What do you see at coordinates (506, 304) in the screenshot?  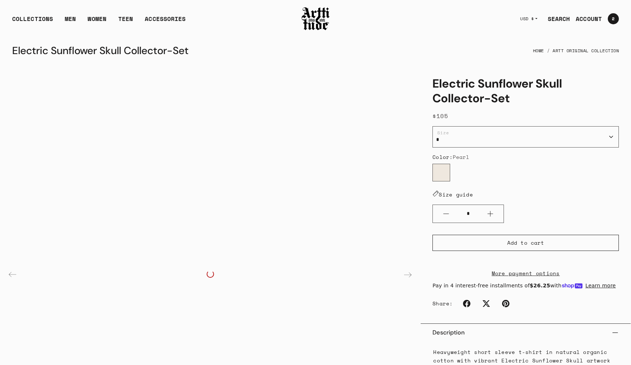 I see `a: Pinterest` at bounding box center [506, 304].